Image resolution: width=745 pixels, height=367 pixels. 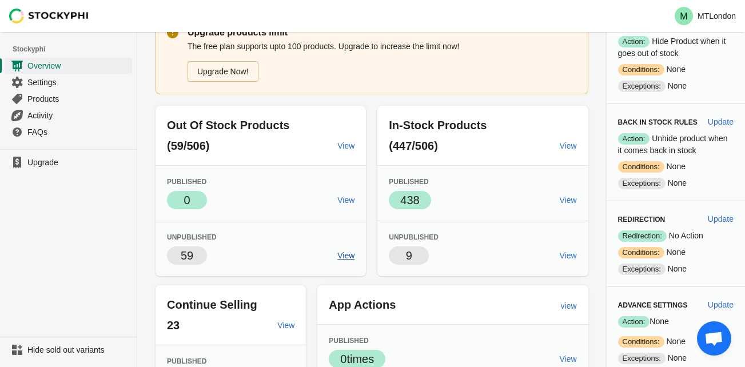 What do you see at coordinates (78, 162) in the screenshot?
I see `span: Upgrade` at bounding box center [78, 162].